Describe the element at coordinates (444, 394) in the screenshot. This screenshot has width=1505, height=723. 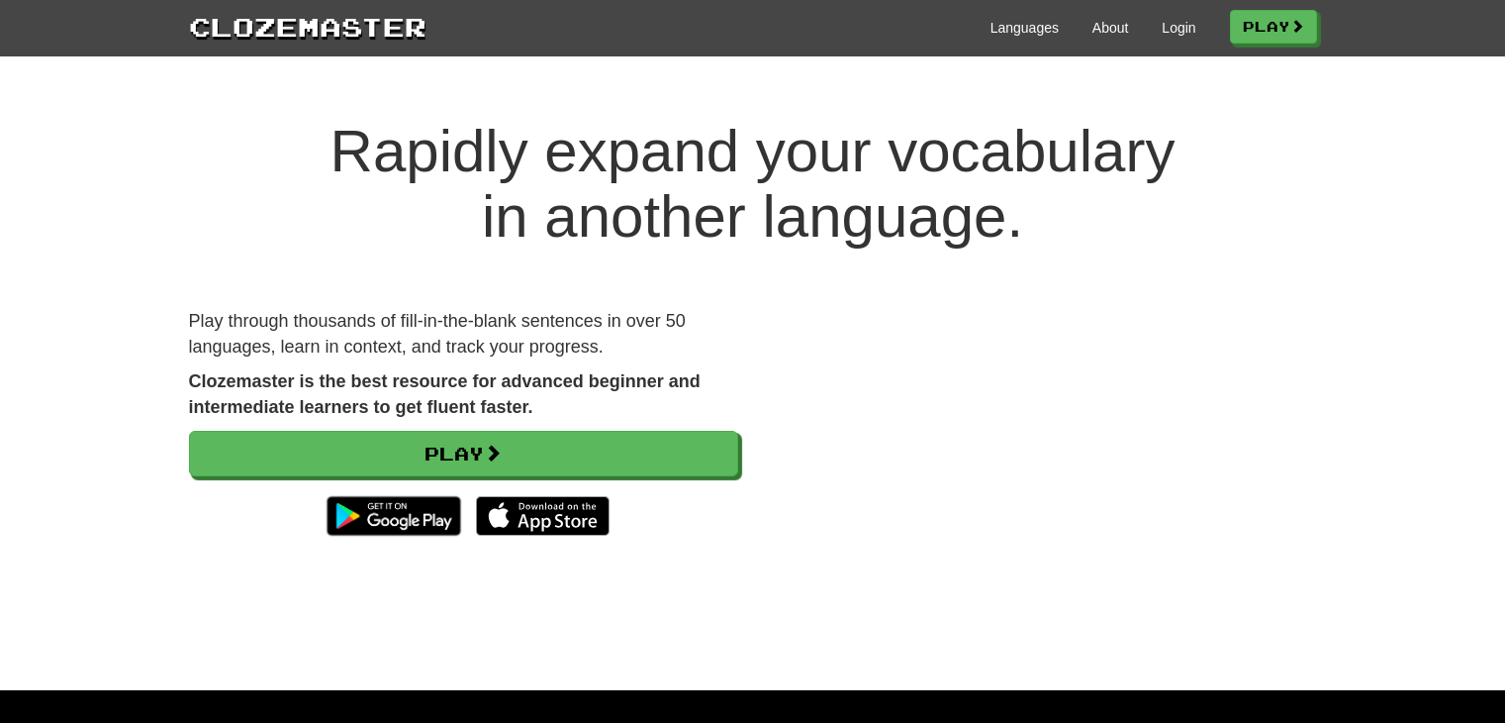
I see `strong: Clozemaster is the best resource for advanced beginner and intermediate learners to get fluent fa...` at that location.